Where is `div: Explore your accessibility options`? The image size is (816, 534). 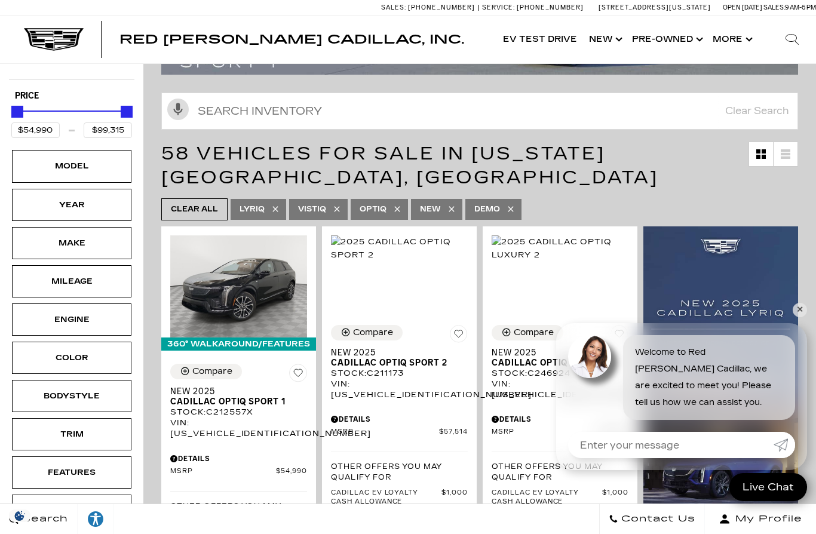
div: Explore your accessibility options is located at coordinates (96, 519).